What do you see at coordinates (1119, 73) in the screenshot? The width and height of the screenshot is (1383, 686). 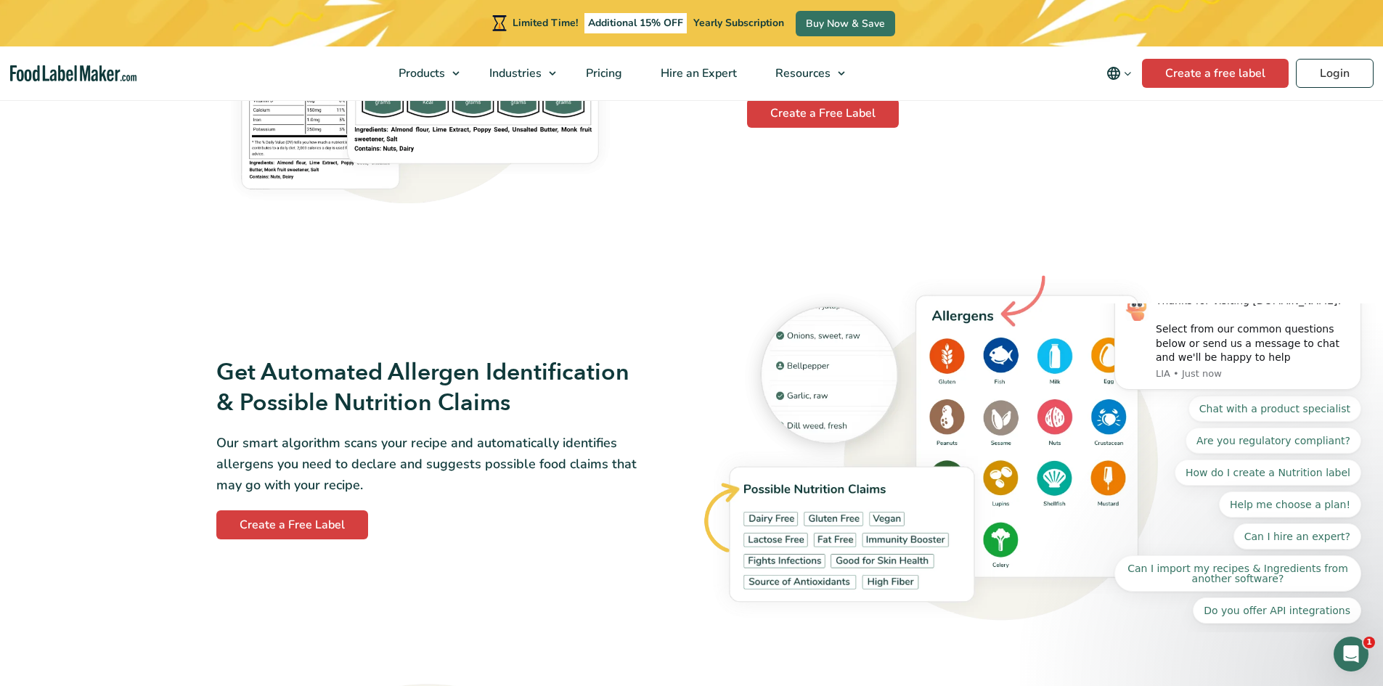 I see `button: Change language` at bounding box center [1119, 73].